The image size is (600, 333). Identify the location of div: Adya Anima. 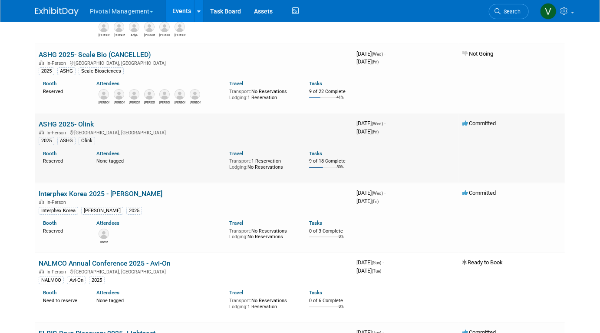
(134, 35).